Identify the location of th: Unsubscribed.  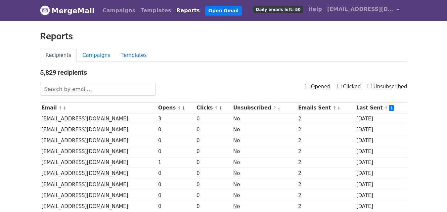
(264, 108).